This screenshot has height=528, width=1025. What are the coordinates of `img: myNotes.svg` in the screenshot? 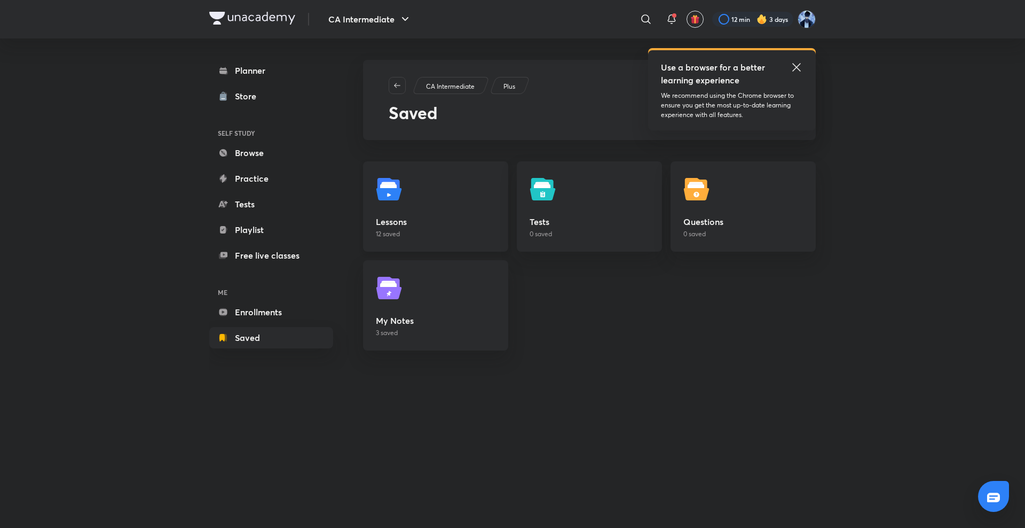 It's located at (391, 288).